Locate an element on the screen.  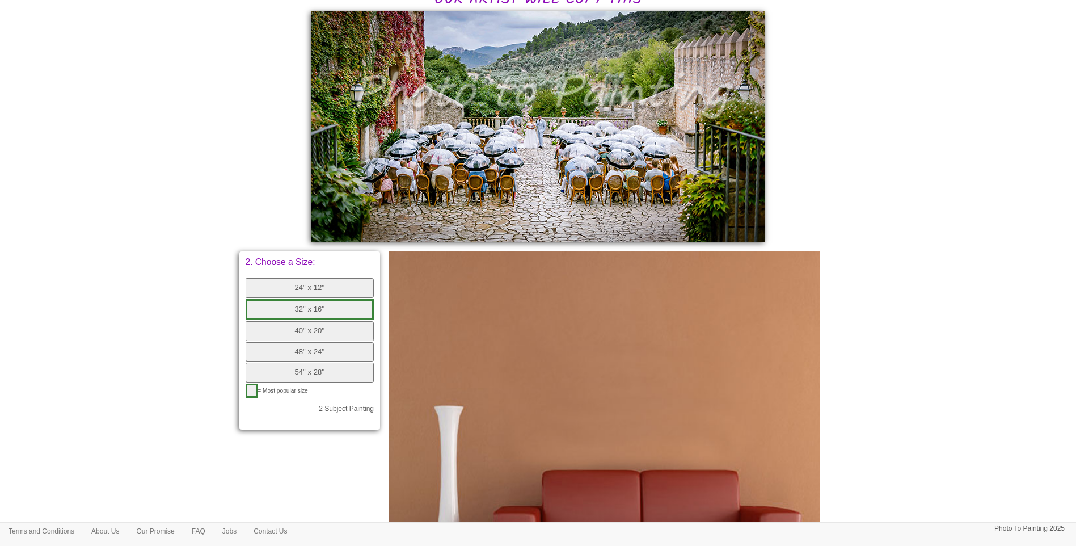
button: 48" x 24" is located at coordinates (310, 352).